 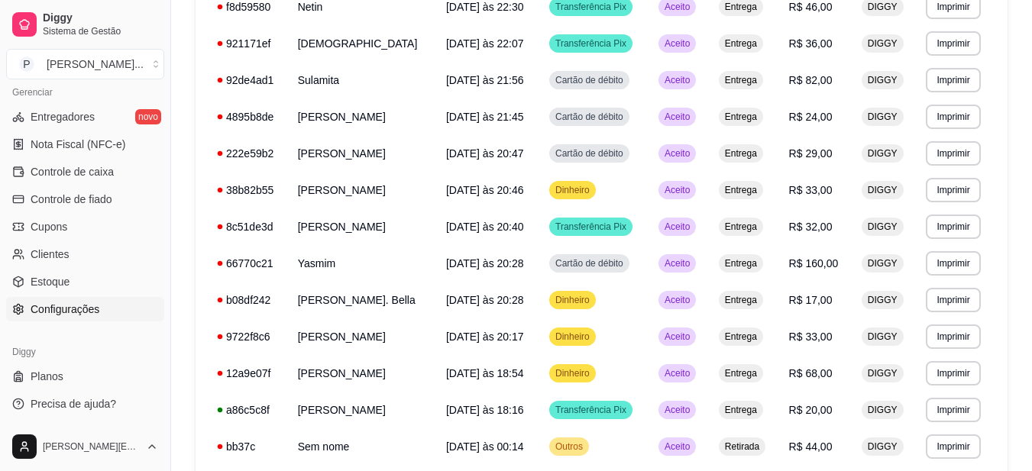 I want to click on span: Configurações, so click(x=65, y=309).